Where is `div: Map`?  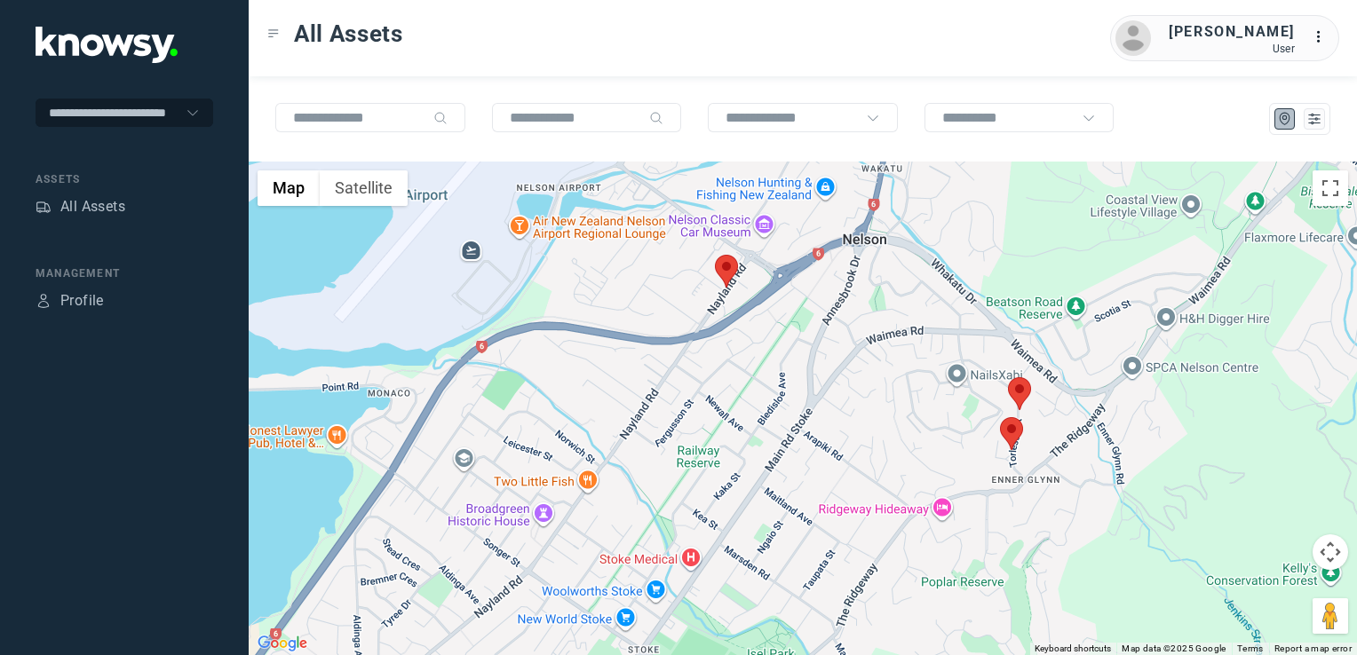
div: Map is located at coordinates (1285, 119).